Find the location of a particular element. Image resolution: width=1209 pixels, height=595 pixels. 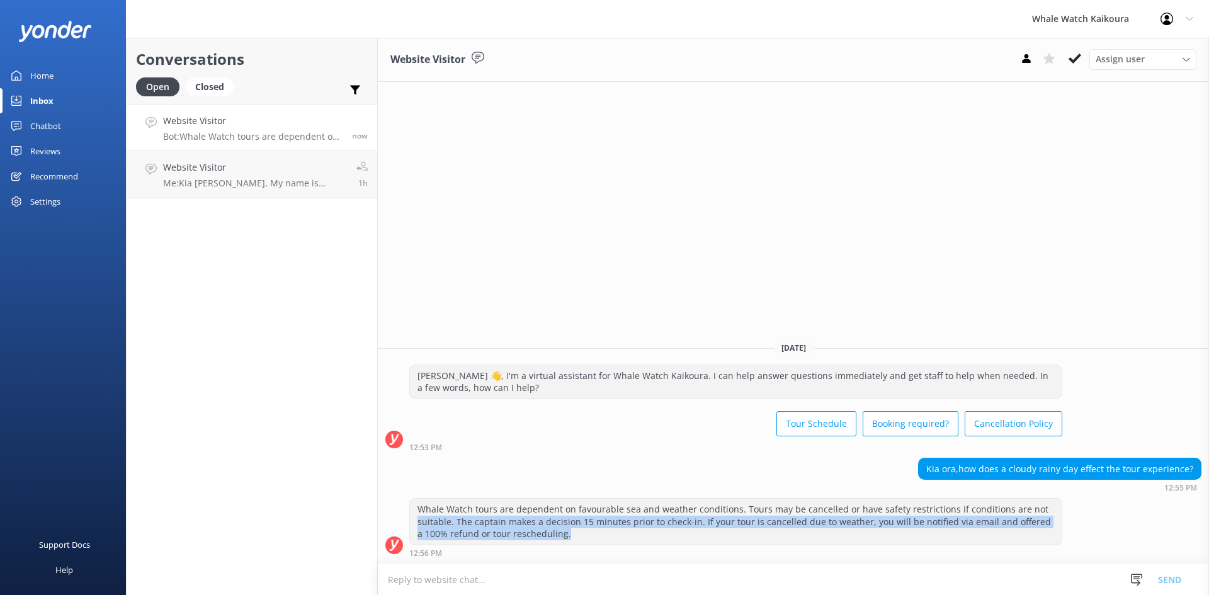

div: 12:55pm 12-Aug-2025 (UTC +12:00) Pacific/Auckland is located at coordinates (1059, 487).